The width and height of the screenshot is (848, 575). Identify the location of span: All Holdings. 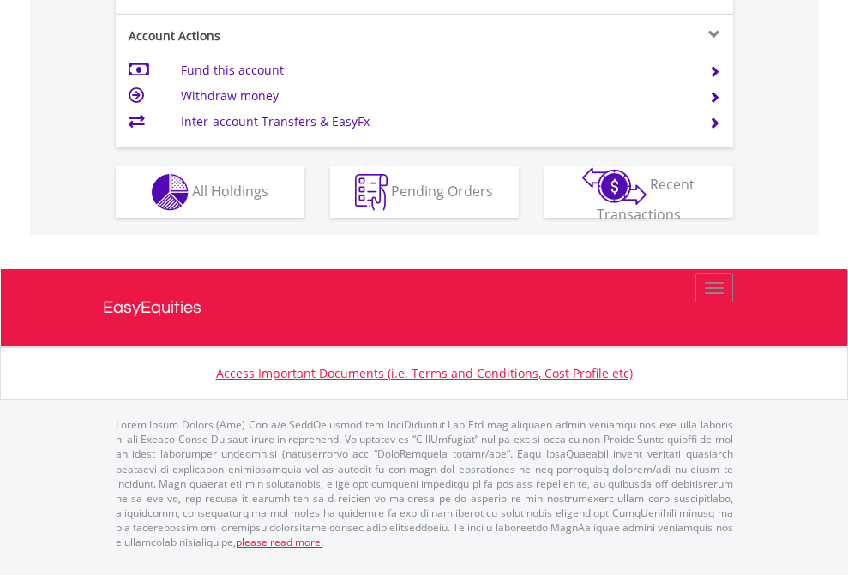
(230, 190).